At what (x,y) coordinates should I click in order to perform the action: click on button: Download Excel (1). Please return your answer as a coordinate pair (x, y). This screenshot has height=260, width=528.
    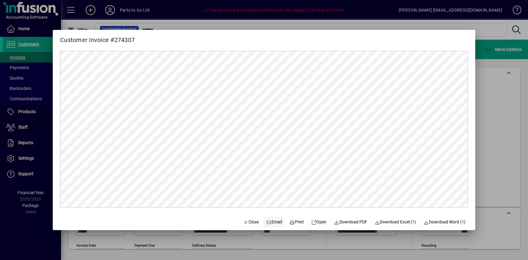
    Looking at the image, I should click on (395, 222).